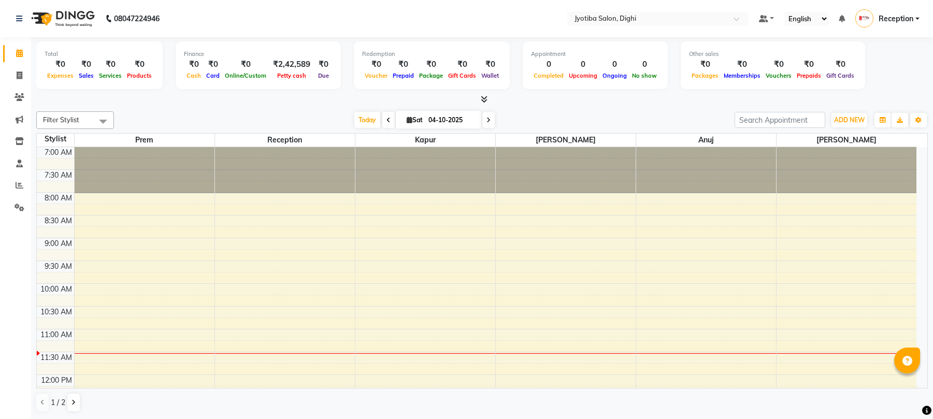 The image size is (933, 419). I want to click on div: Appointment, so click(595, 54).